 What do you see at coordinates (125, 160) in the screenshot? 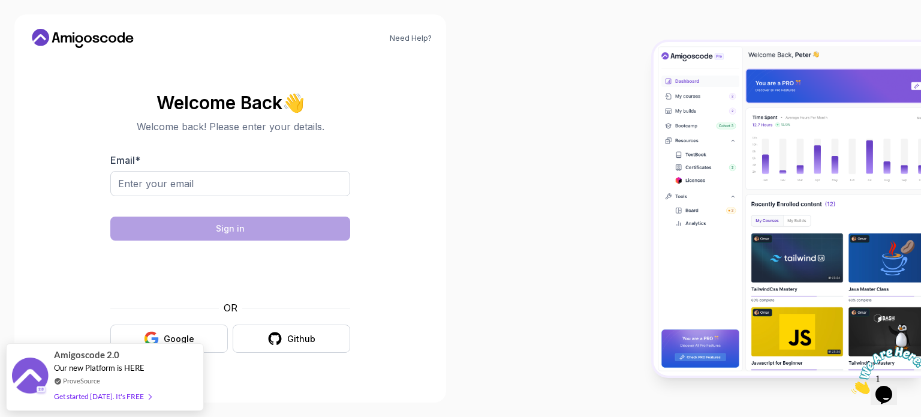
I see `label: Email *` at bounding box center [125, 160].